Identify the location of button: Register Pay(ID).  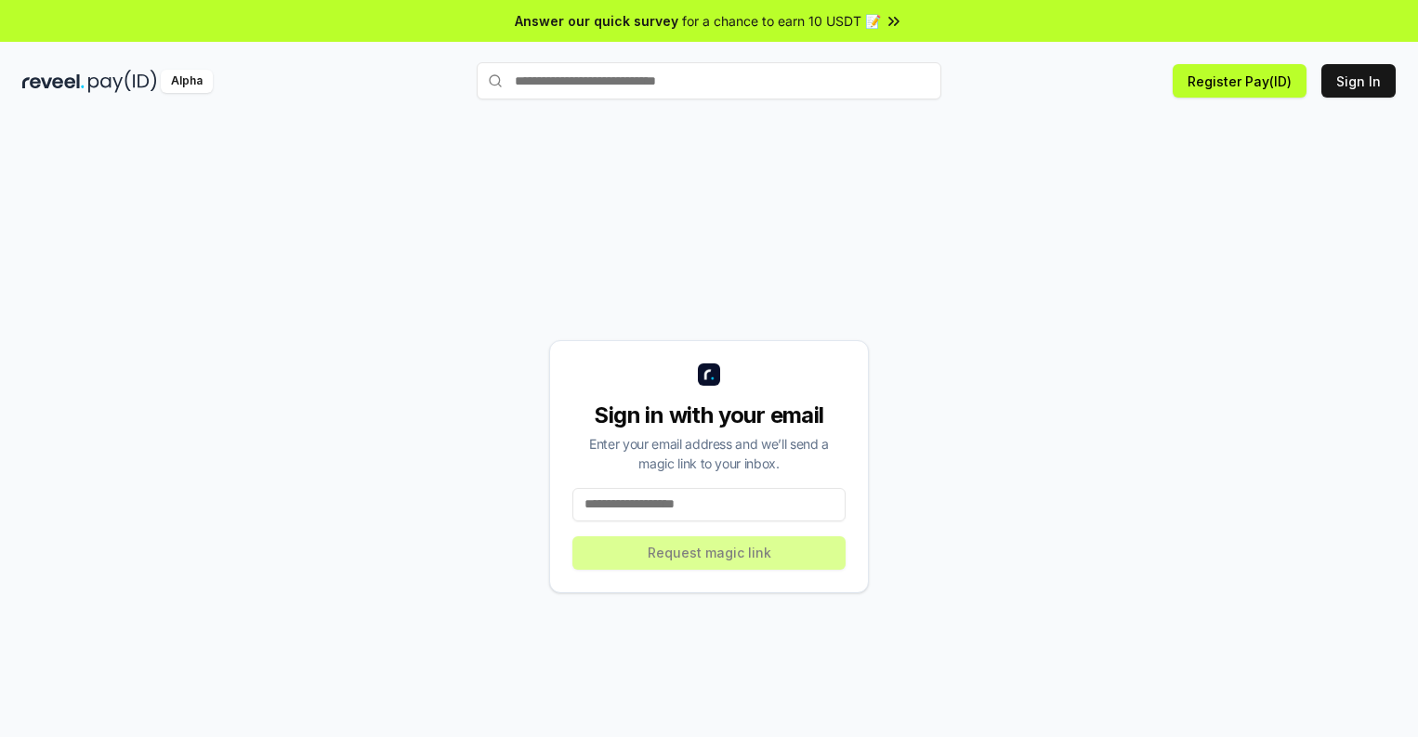
(1239, 81).